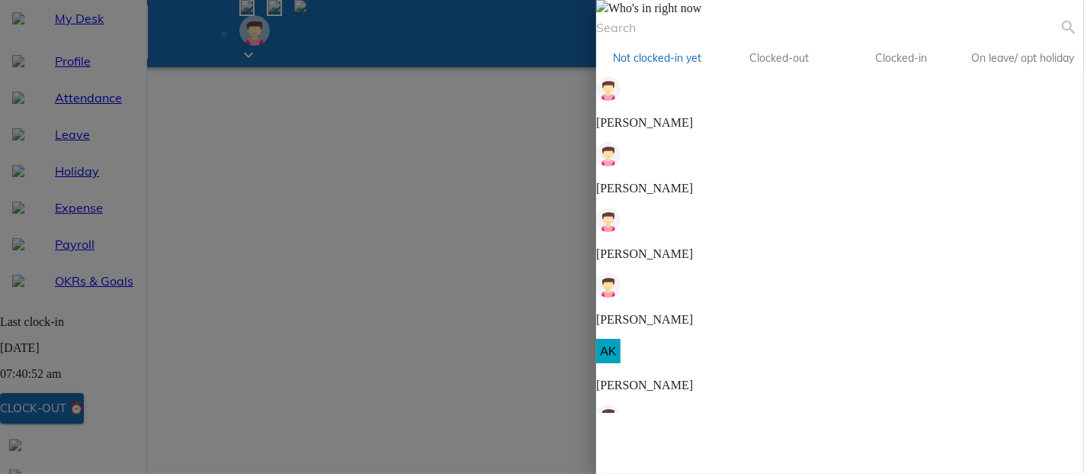  Describe the element at coordinates (655, 8) in the screenshot. I see `span: Who's in right now` at that location.